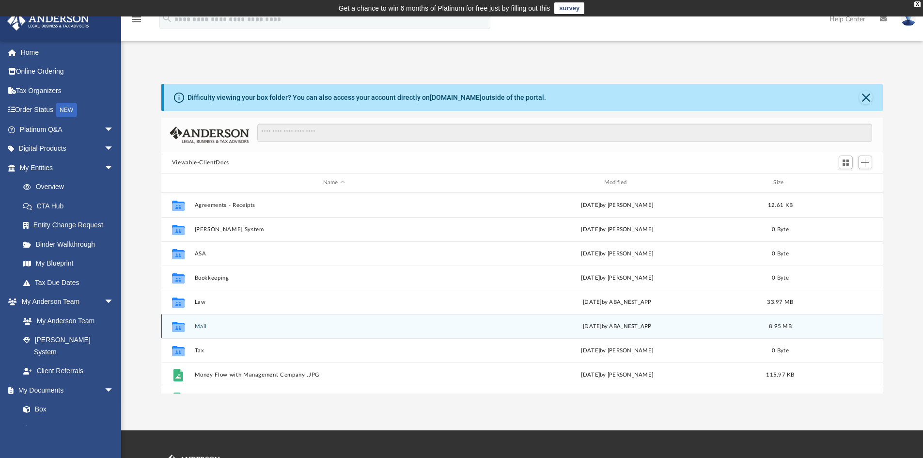 The image size is (923, 458). Describe the element at coordinates (67, 168) in the screenshot. I see `a: My Entitiesarrow_drop_down` at that location.